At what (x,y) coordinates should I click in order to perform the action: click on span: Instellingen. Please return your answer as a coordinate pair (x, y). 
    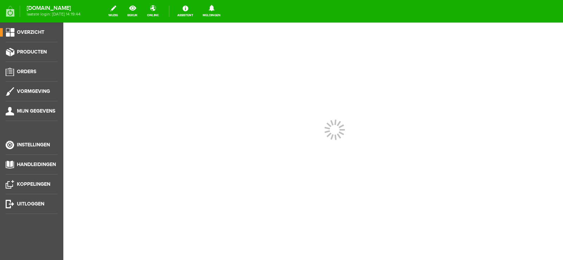
    Looking at the image, I should click on (33, 145).